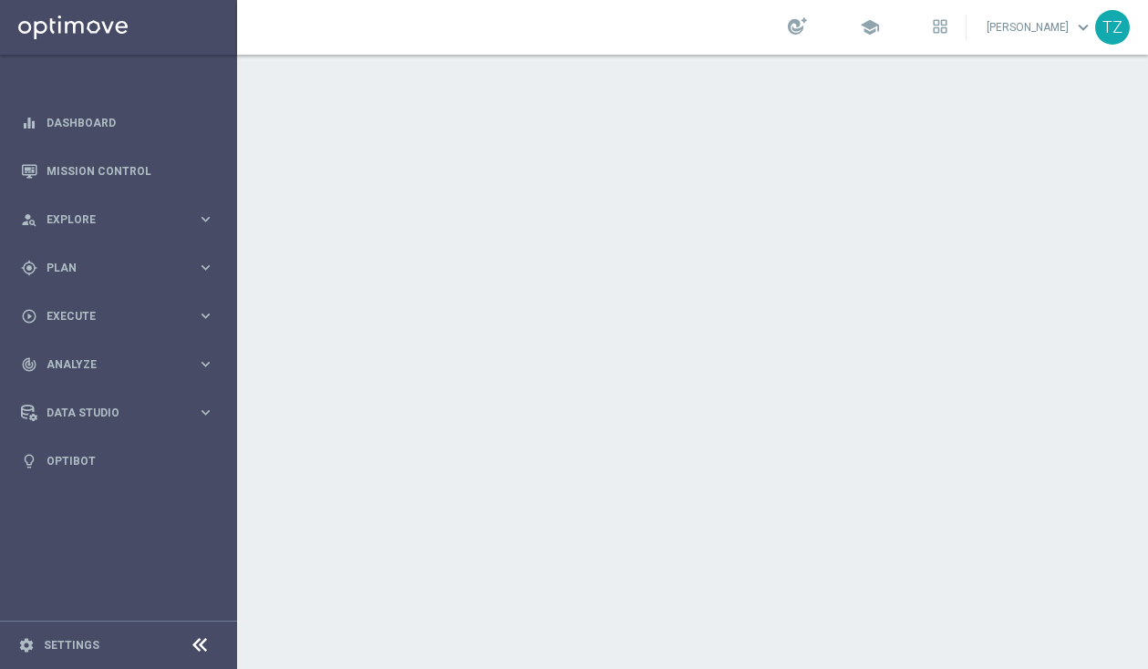 The height and width of the screenshot is (669, 1148). I want to click on div: Optibot, so click(118, 461).